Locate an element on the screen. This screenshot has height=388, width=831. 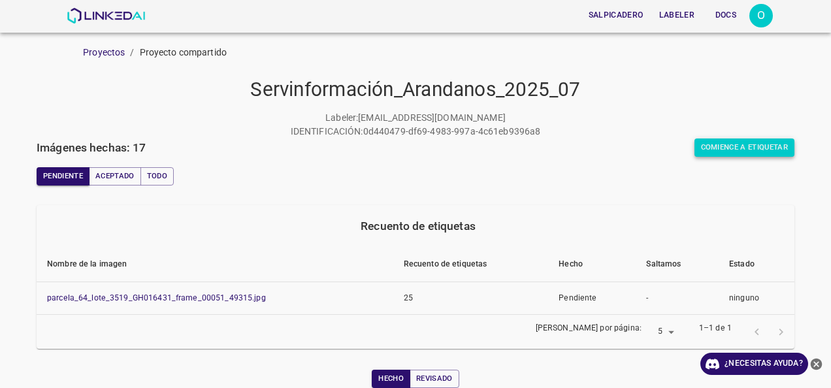
td: ninguno is located at coordinates (756, 298).